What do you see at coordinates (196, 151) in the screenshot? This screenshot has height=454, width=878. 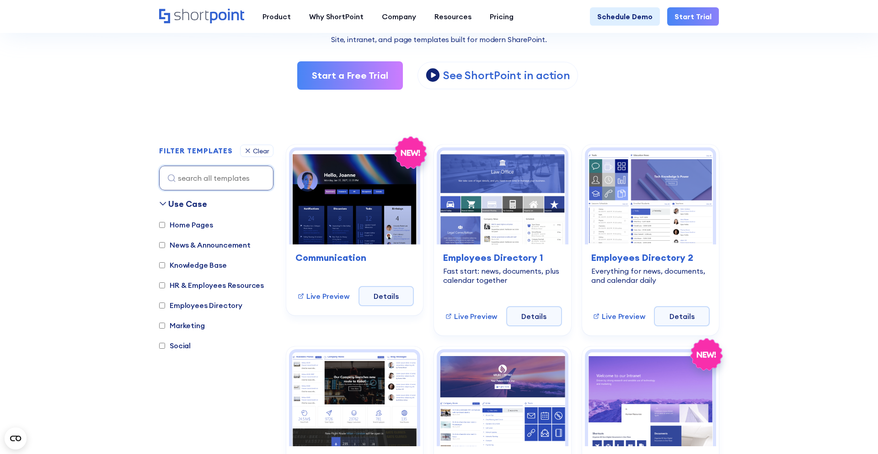 I see `h2: FILTER TEMPLATES` at bounding box center [196, 151].